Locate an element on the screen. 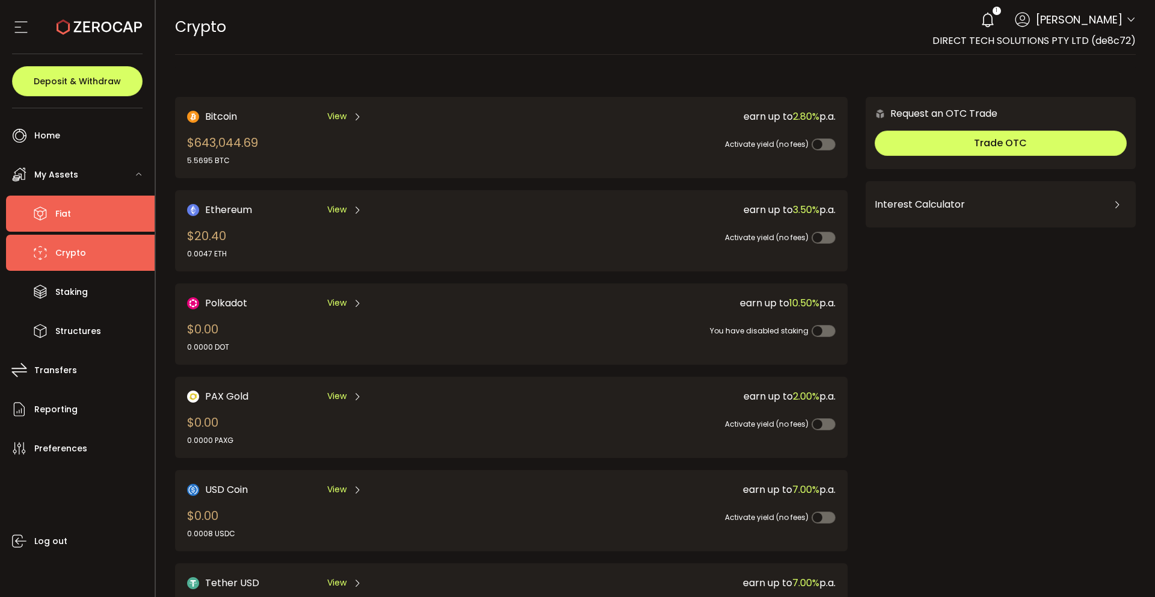 The height and width of the screenshot is (597, 1155). span: Deposit & Withdraw is located at coordinates (77, 81).